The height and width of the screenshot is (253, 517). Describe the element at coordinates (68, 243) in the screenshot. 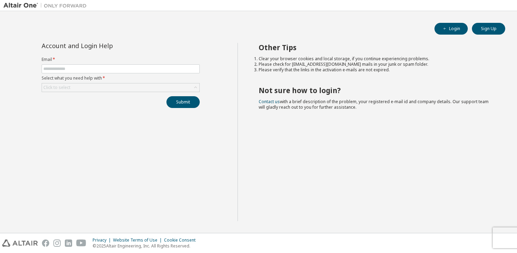

I see `img: linkedin.svg` at that location.